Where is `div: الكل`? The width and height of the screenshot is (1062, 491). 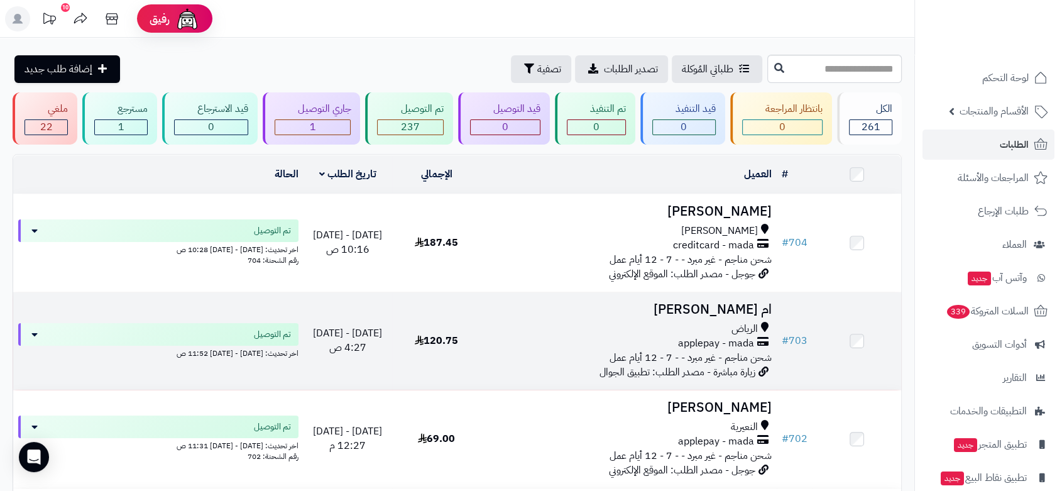 div: الكل is located at coordinates (870, 109).